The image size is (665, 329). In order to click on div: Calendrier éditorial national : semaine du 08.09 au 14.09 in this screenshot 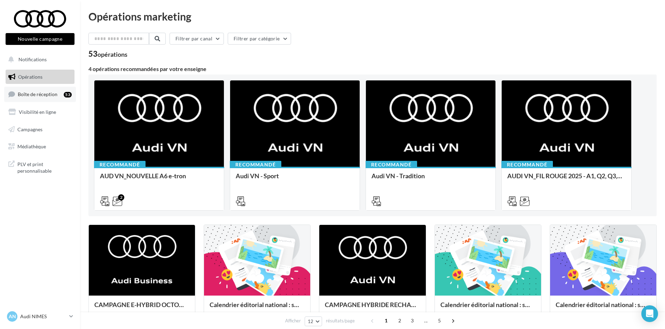, I will do `click(603, 308)`.